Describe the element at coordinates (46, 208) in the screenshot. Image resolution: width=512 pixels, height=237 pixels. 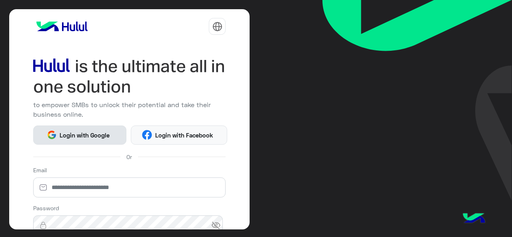
I see `label: Password` at that location.